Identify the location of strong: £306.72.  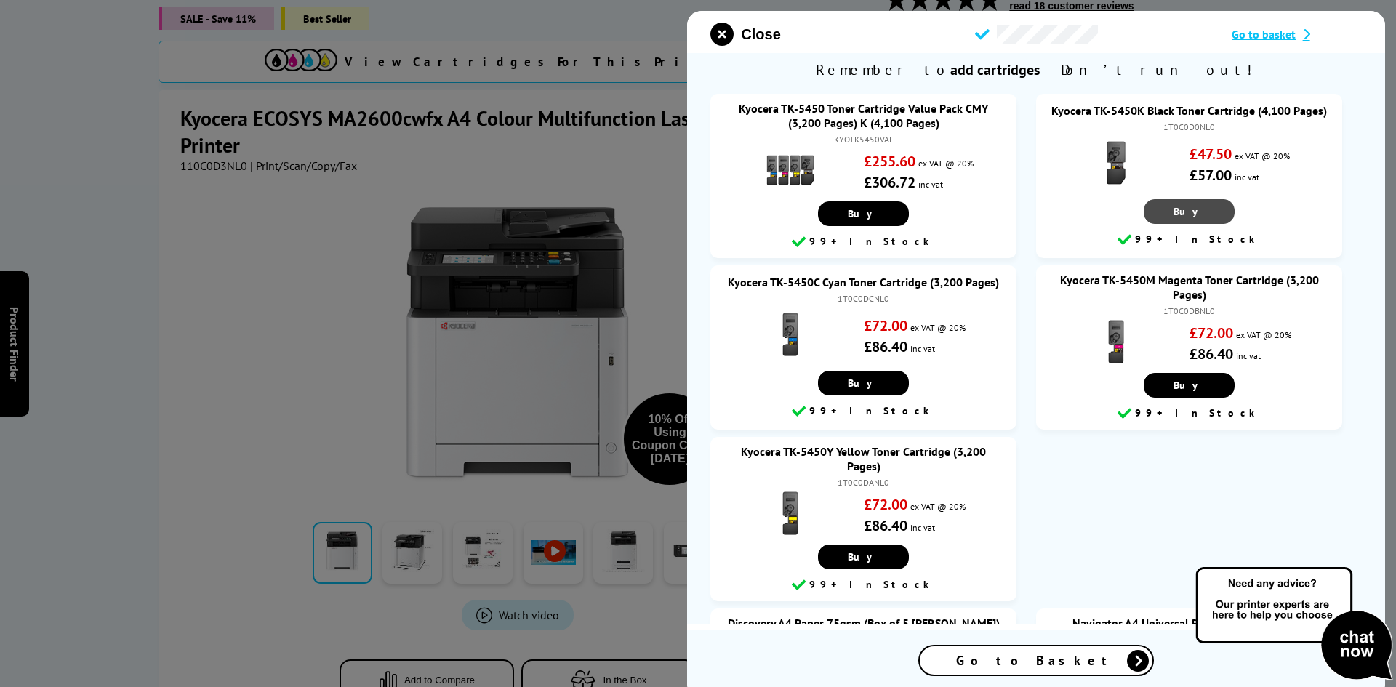
(889, 183).